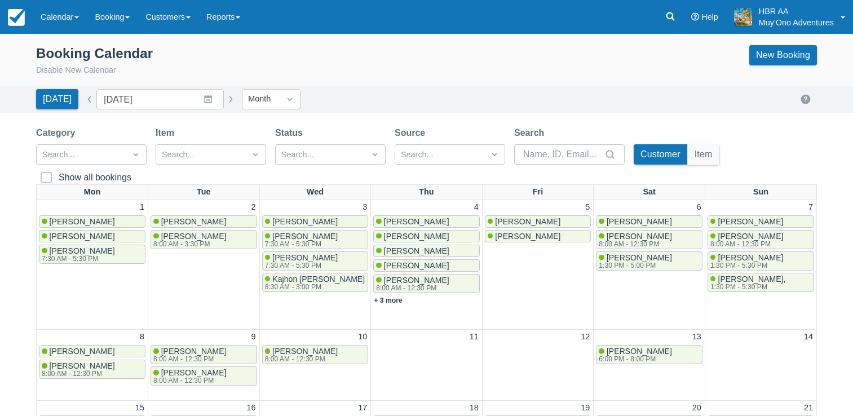 The width and height of the screenshot is (853, 416). What do you see at coordinates (585, 337) in the screenshot?
I see `a: 12` at bounding box center [585, 337].